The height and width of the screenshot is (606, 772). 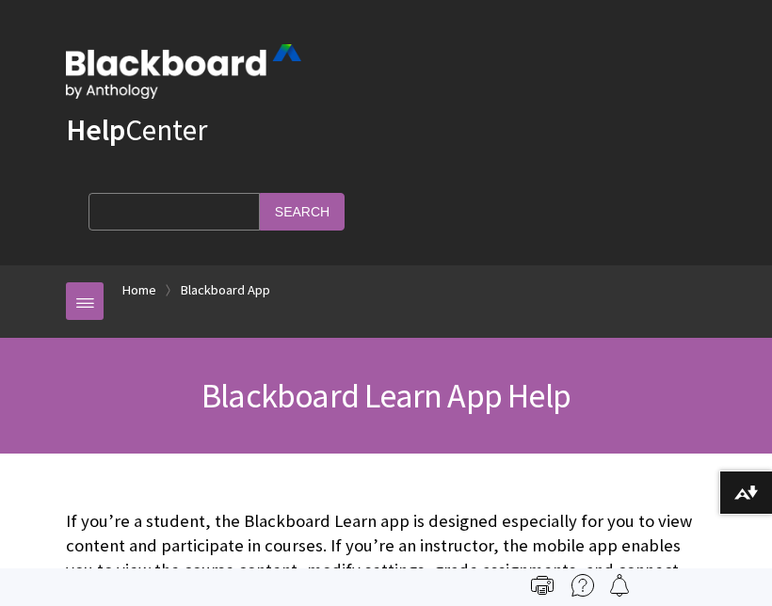 What do you see at coordinates (583, 585) in the screenshot?
I see `img: More help` at bounding box center [583, 585].